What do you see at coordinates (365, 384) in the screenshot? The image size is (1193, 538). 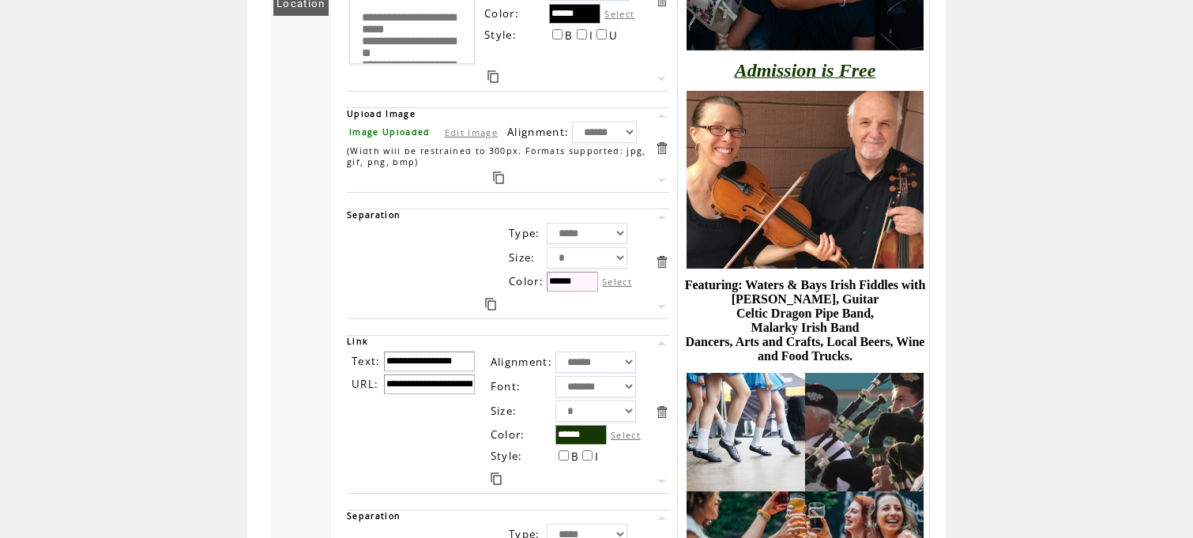 I see `span: URL:` at bounding box center [365, 384].